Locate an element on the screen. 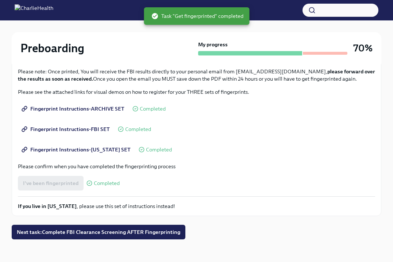  h2: Preboarding is located at coordinates (52, 48).